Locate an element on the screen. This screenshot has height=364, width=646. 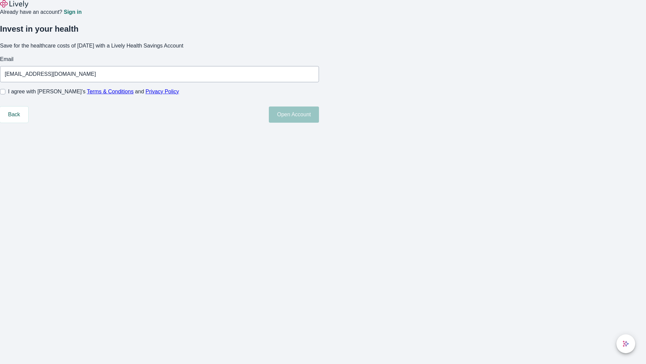
svg: Lively AI Assistant is located at coordinates (626, 343).